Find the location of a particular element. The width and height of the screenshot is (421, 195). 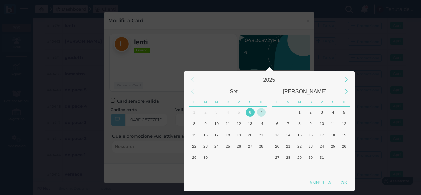

div: Giovedì, Settembre 25 is located at coordinates (228, 146).